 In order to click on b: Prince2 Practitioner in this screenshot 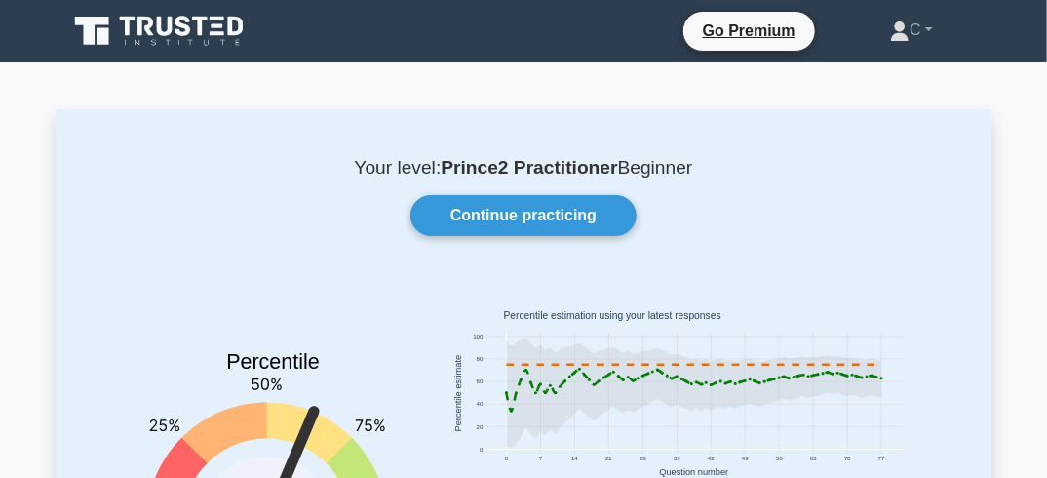, I will do `click(529, 167)`.